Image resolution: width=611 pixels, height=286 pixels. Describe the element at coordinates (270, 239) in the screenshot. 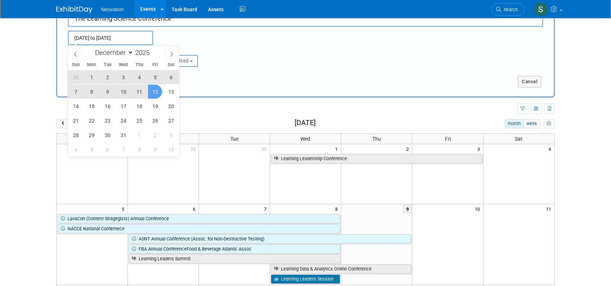

I see `a: ASNT Annual Conference (Assoc. for Non-Destructive Testing)` at that location.